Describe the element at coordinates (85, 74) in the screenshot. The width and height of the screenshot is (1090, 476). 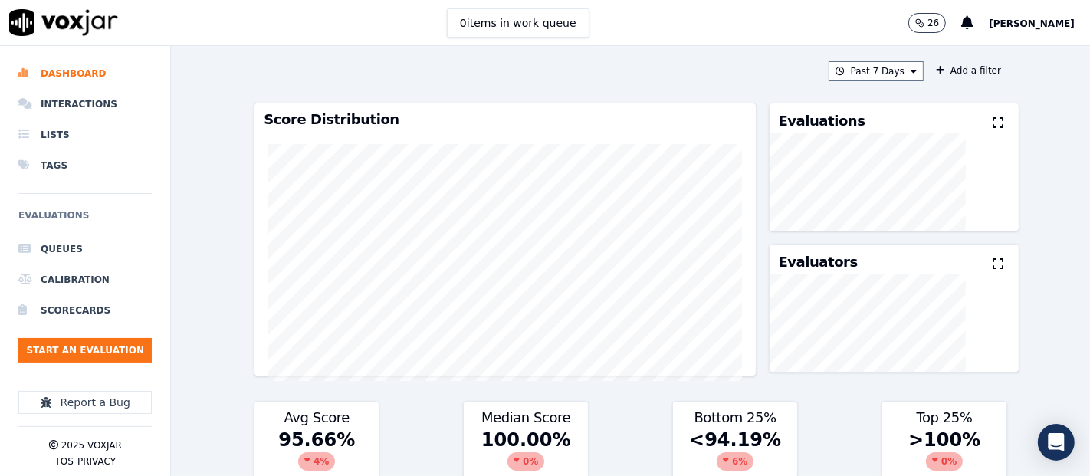
I see `a: Dashboard` at that location.